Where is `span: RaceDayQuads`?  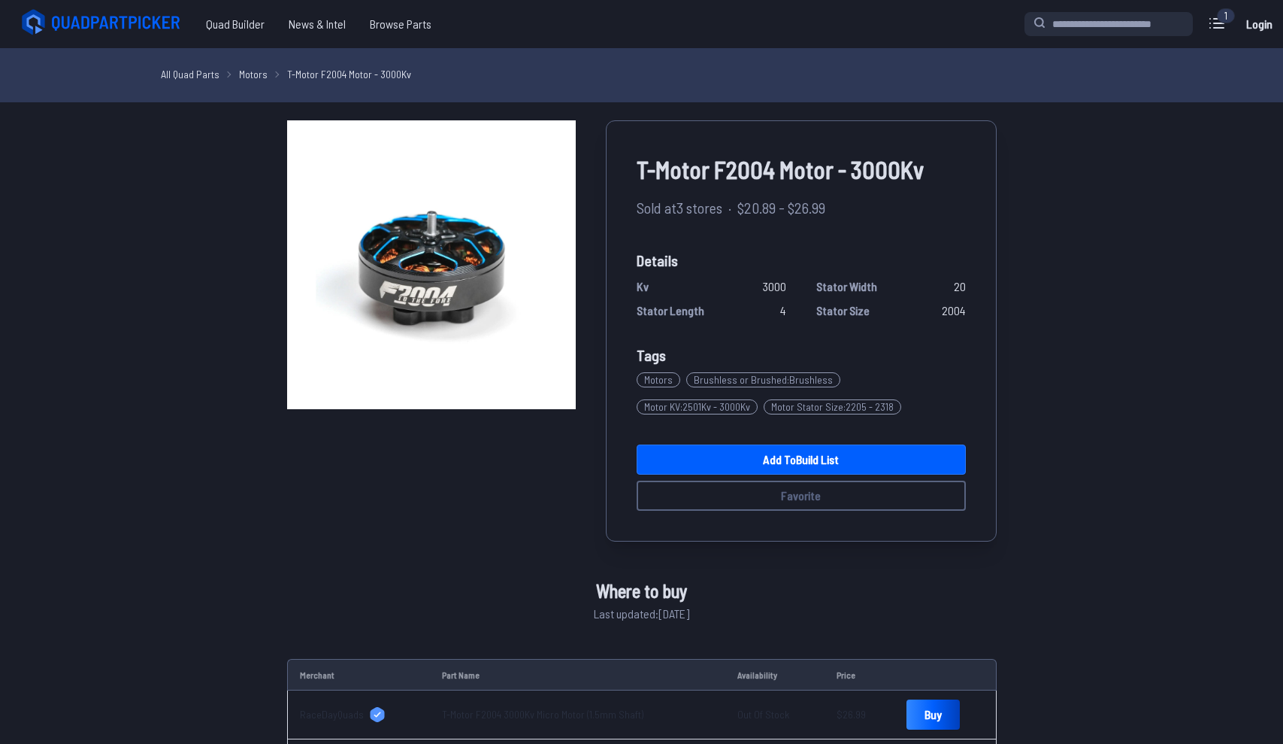
span: RaceDayQuads is located at coordinates (332, 714).